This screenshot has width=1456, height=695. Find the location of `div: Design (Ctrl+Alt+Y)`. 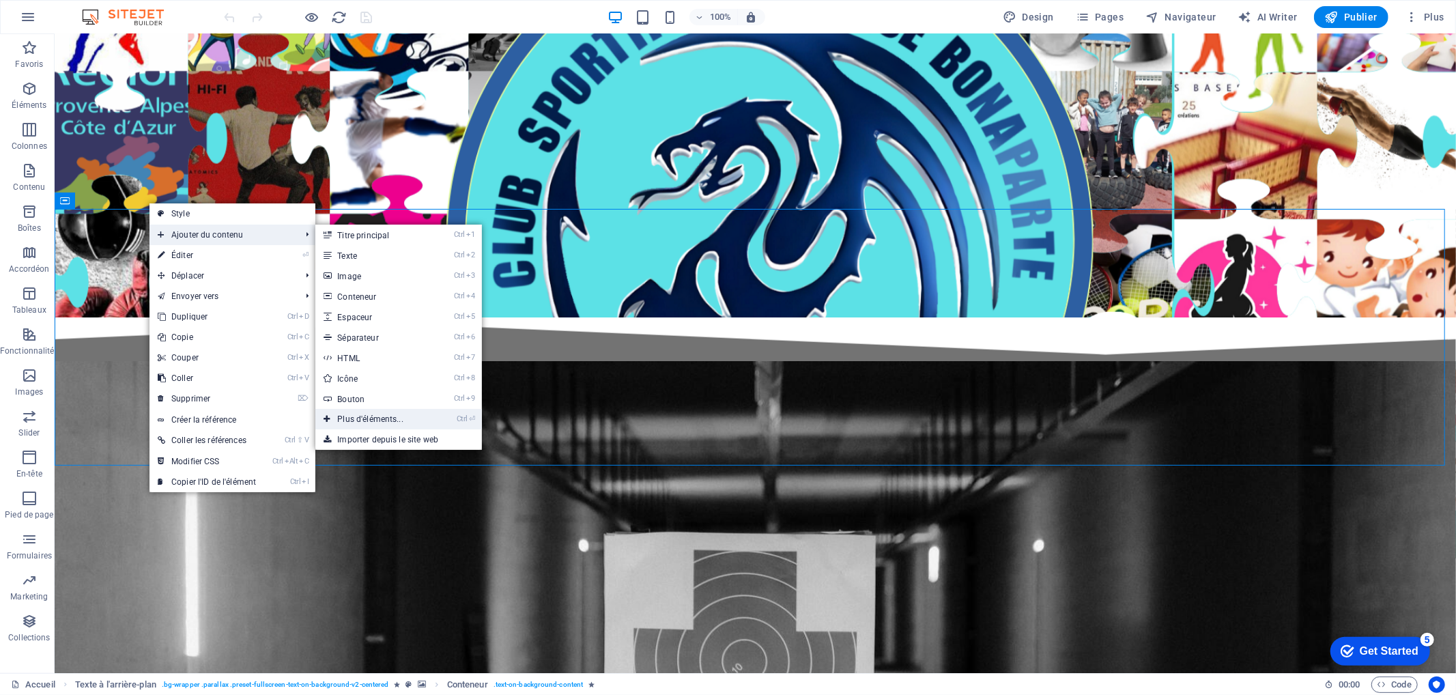

div: Design (Ctrl+Alt+Y) is located at coordinates (1028, 17).